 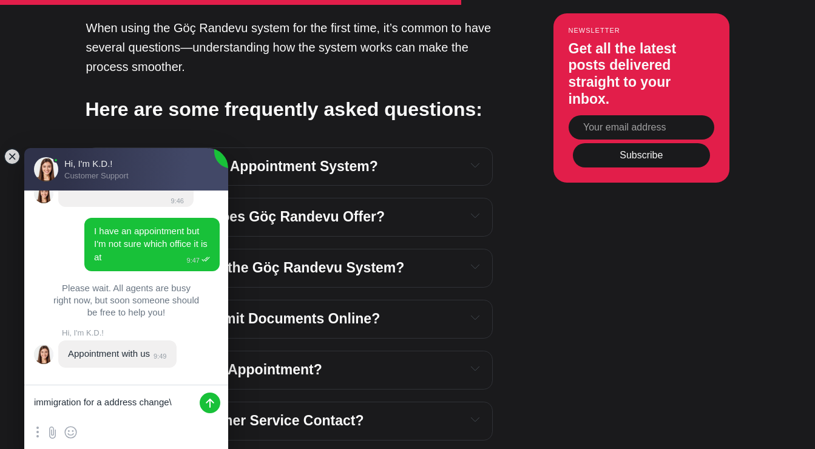 What do you see at coordinates (641, 30) in the screenshot?
I see `small: Newsletter` at bounding box center [641, 30].